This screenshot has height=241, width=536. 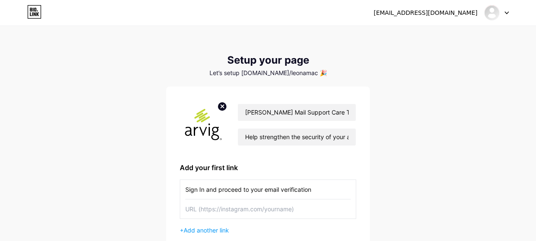 What do you see at coordinates (268, 167) in the screenshot?
I see `div: Add your first link` at bounding box center [268, 167].